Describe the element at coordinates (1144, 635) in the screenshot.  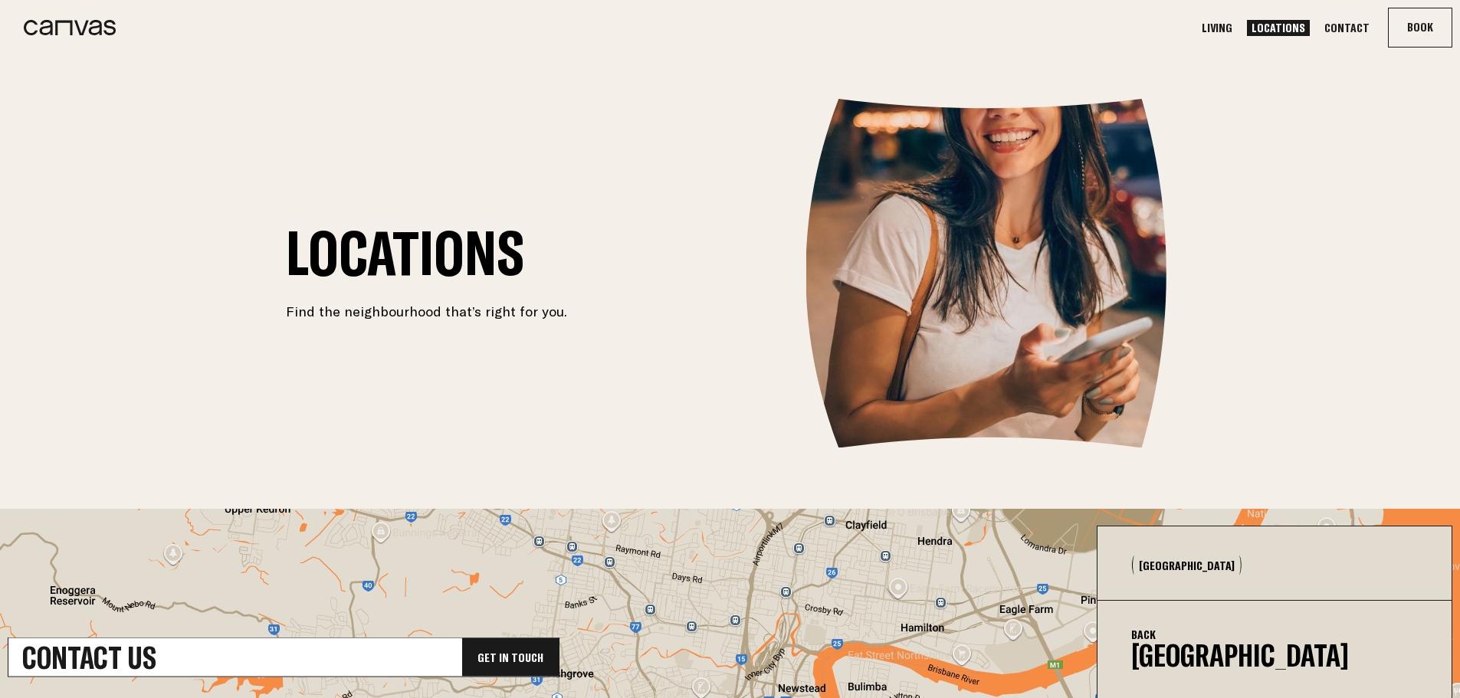
I see `button: Back` at that location.